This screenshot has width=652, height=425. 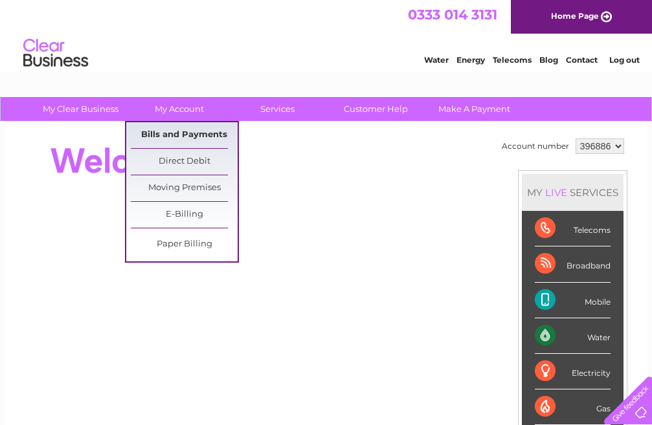 What do you see at coordinates (572, 372) in the screenshot?
I see `div: Electricity` at bounding box center [572, 372].